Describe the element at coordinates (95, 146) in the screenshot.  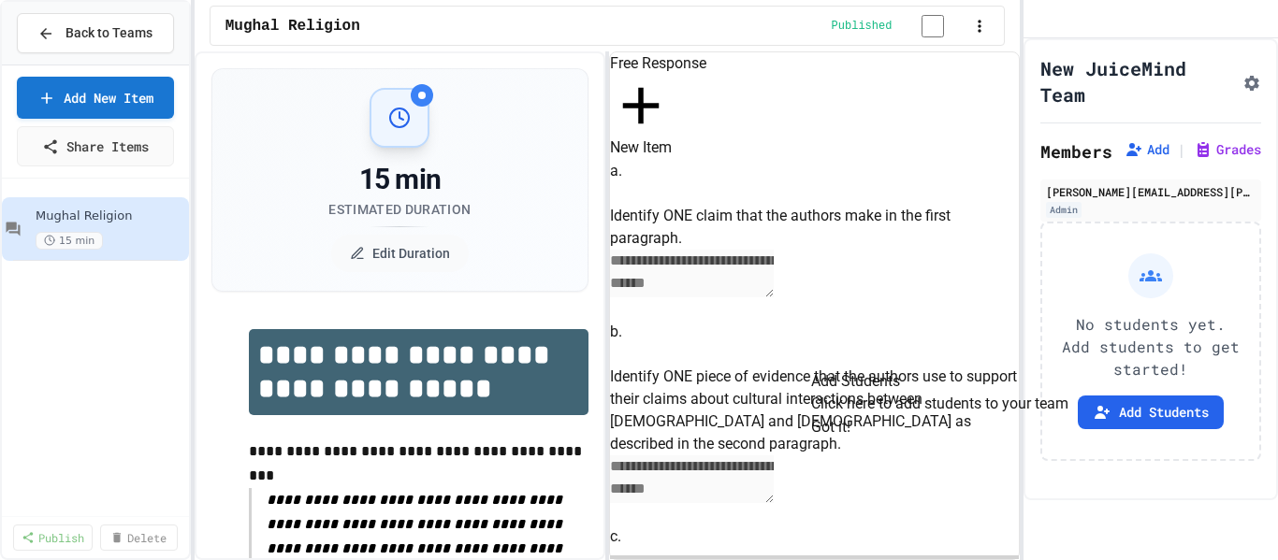
I see `a: Share Items` at that location.